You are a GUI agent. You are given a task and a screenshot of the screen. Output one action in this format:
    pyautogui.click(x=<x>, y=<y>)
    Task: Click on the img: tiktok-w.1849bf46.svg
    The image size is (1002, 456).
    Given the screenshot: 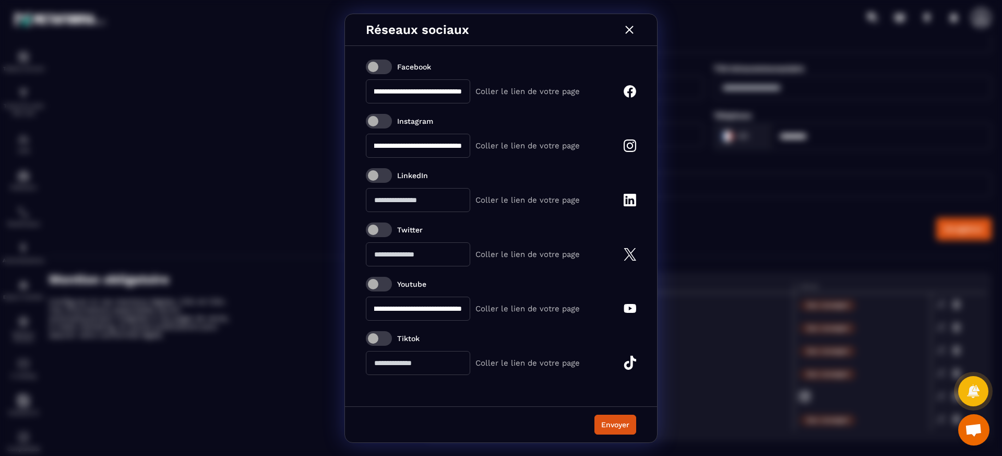 What is the action you would take?
    pyautogui.click(x=630, y=362)
    